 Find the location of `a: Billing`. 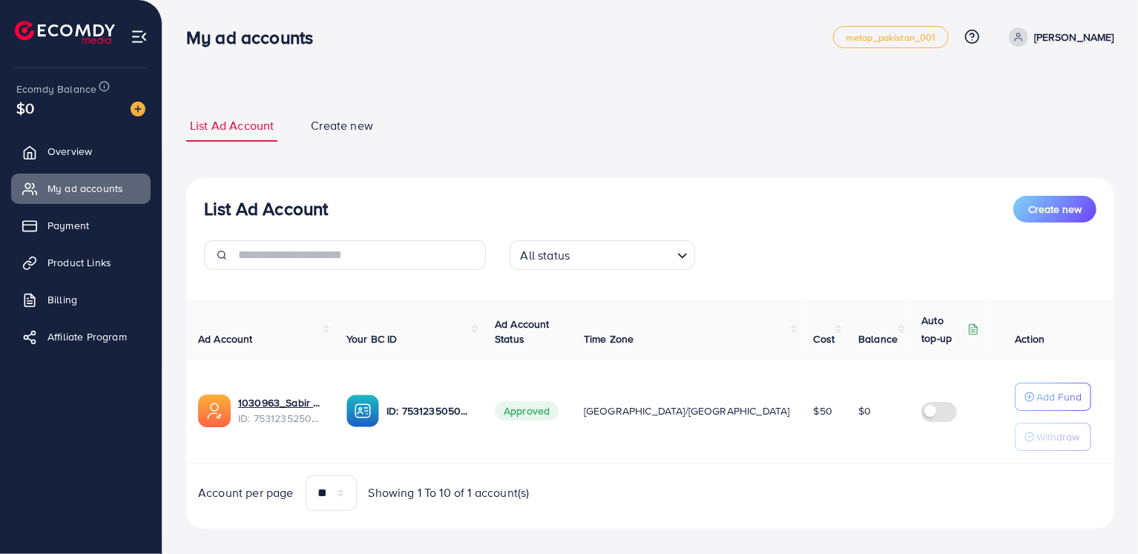

a: Billing is located at coordinates (81, 300).